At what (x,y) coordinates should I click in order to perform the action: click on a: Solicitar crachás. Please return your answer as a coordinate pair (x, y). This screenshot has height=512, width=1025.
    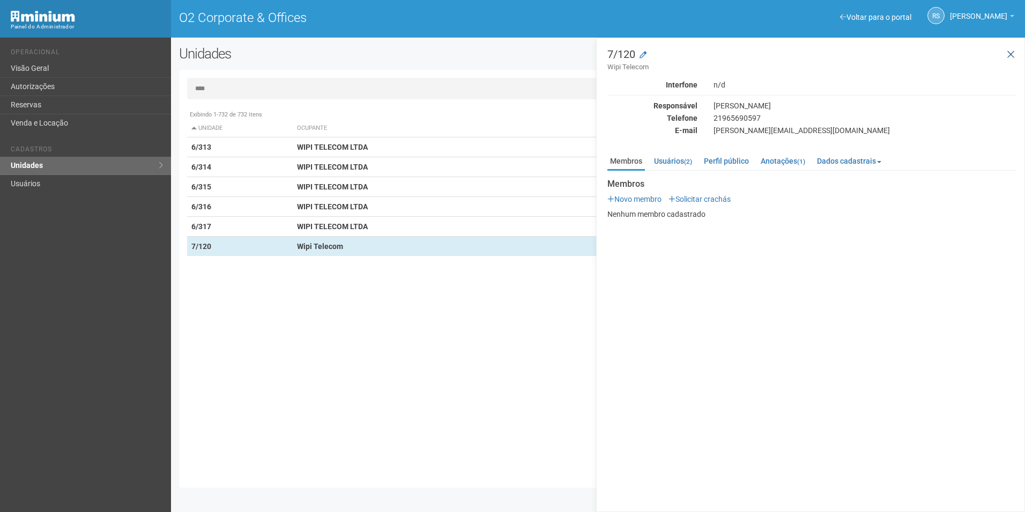
    Looking at the image, I should click on (700, 199).